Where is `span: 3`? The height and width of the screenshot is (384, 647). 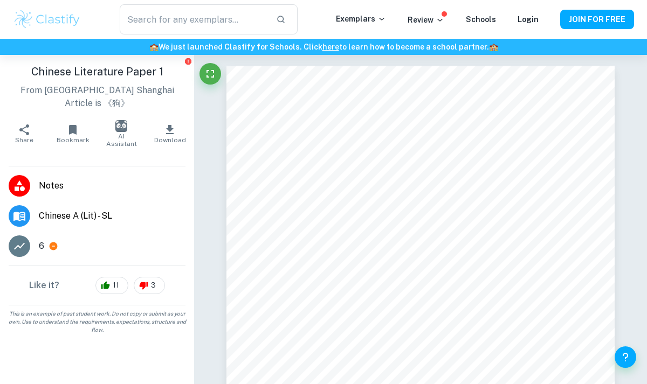
span: 3 is located at coordinates (153, 286).